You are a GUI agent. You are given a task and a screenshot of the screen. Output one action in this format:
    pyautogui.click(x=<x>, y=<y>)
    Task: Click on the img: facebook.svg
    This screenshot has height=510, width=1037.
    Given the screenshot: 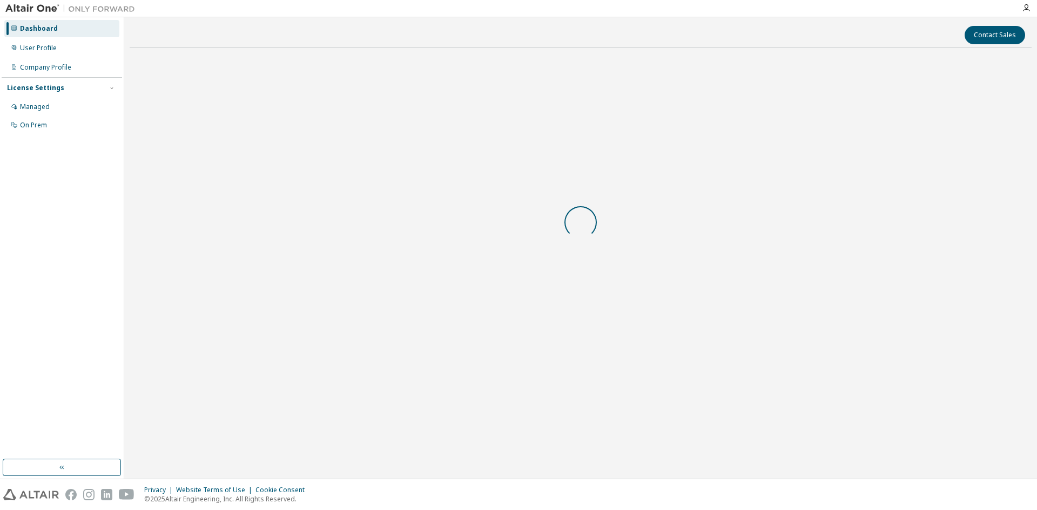 What is the action you would take?
    pyautogui.click(x=71, y=495)
    